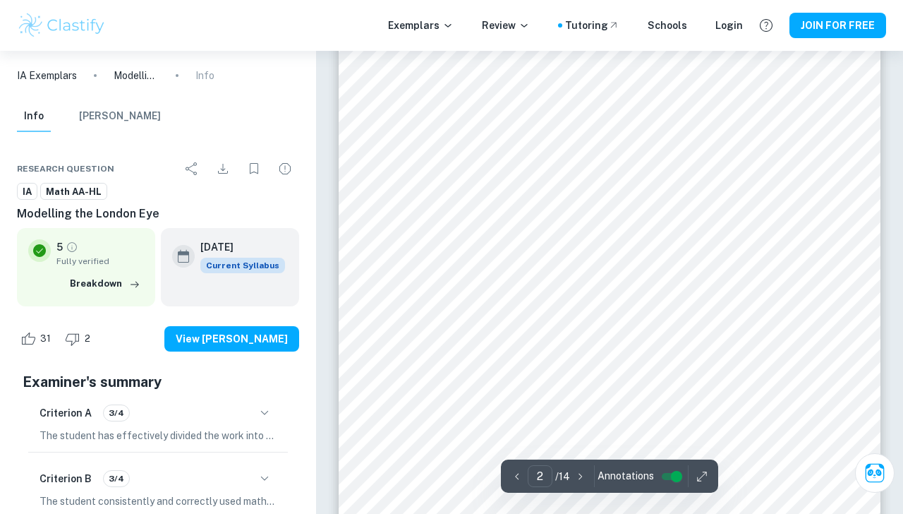 The width and height of the screenshot is (903, 514). I want to click on h6: Criterion B, so click(66, 478).